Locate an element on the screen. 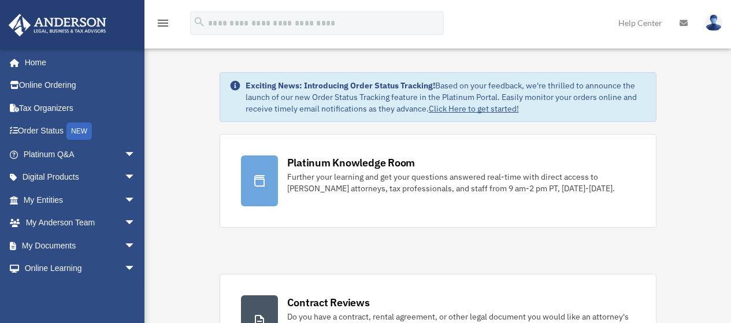 The image size is (731, 323). div: Contract Reviews is located at coordinates (328, 302).